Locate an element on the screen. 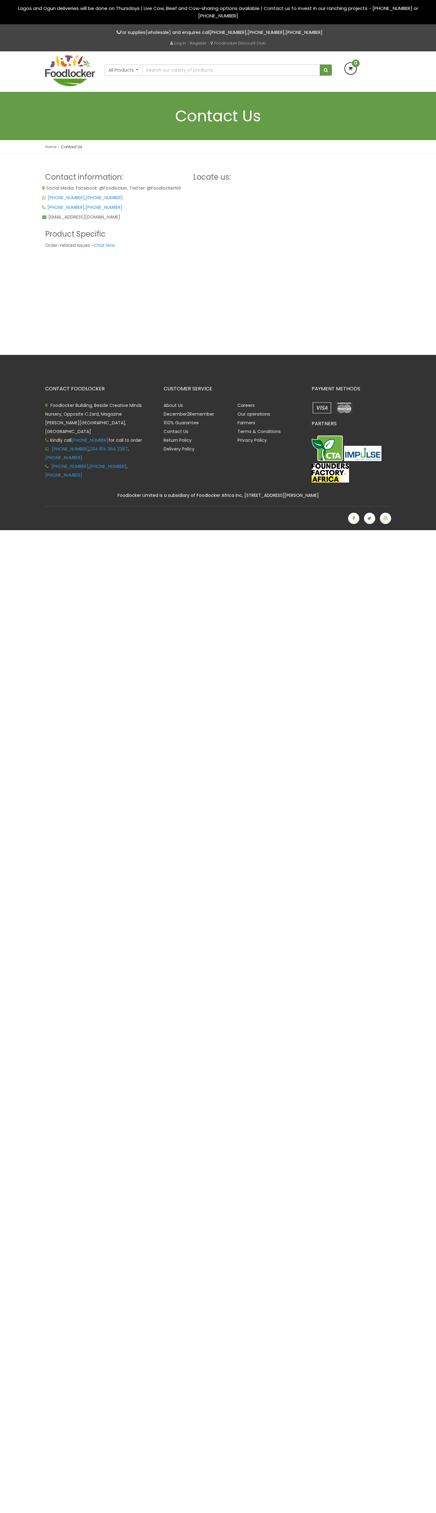  h3: Product Specific is located at coordinates (114, 234).